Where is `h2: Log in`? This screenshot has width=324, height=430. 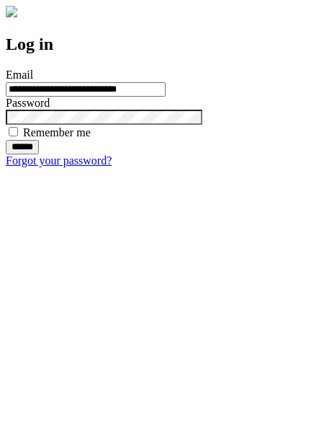
h2: Log in is located at coordinates (162, 44).